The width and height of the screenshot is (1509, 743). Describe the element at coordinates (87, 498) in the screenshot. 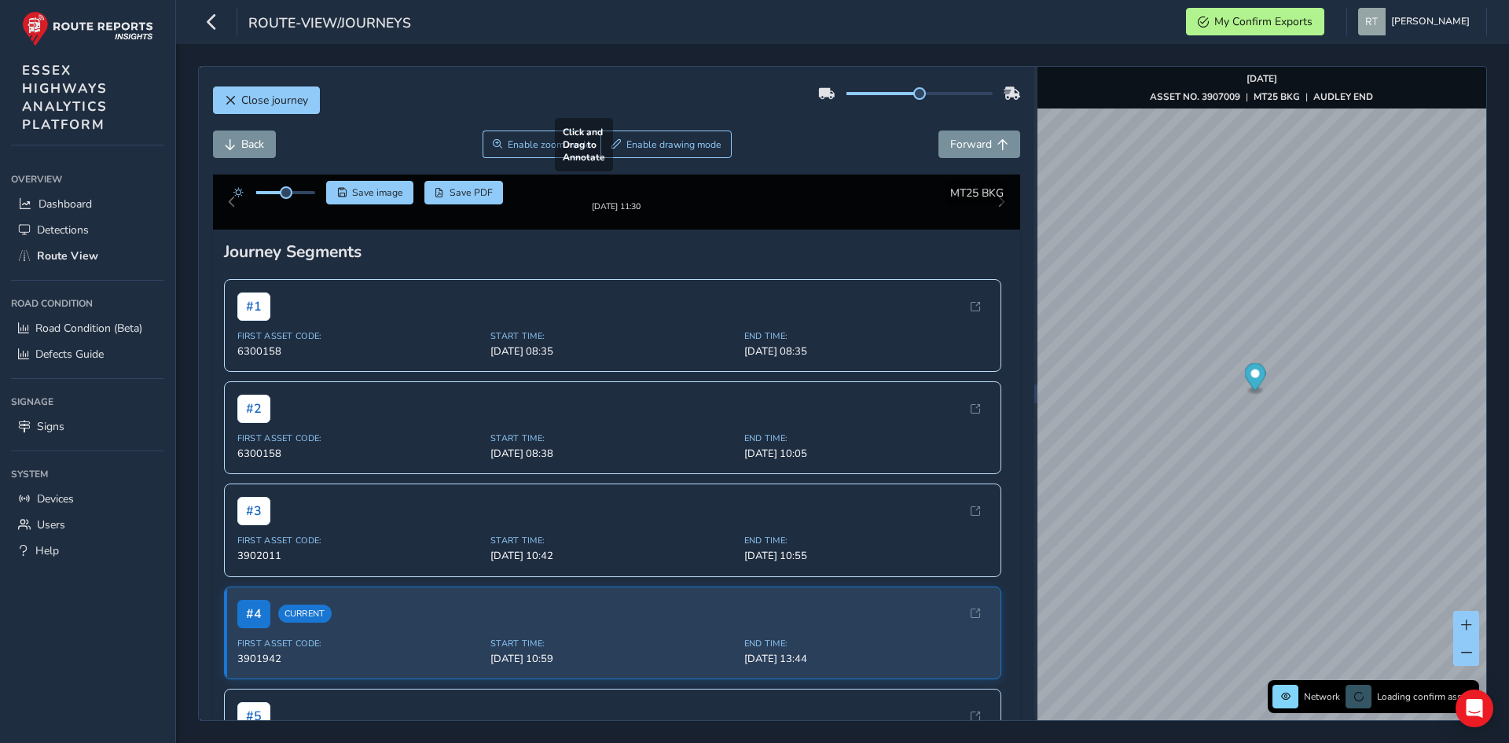

I see `a: Devices` at that location.